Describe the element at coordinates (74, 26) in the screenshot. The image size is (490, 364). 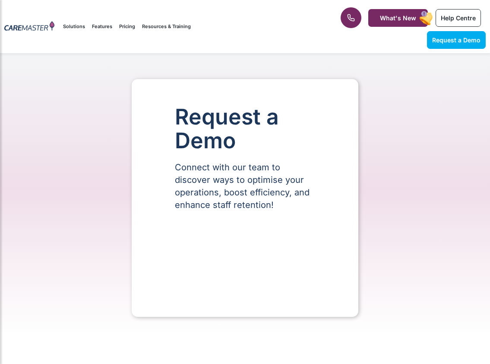
I see `a: Solutions` at that location.